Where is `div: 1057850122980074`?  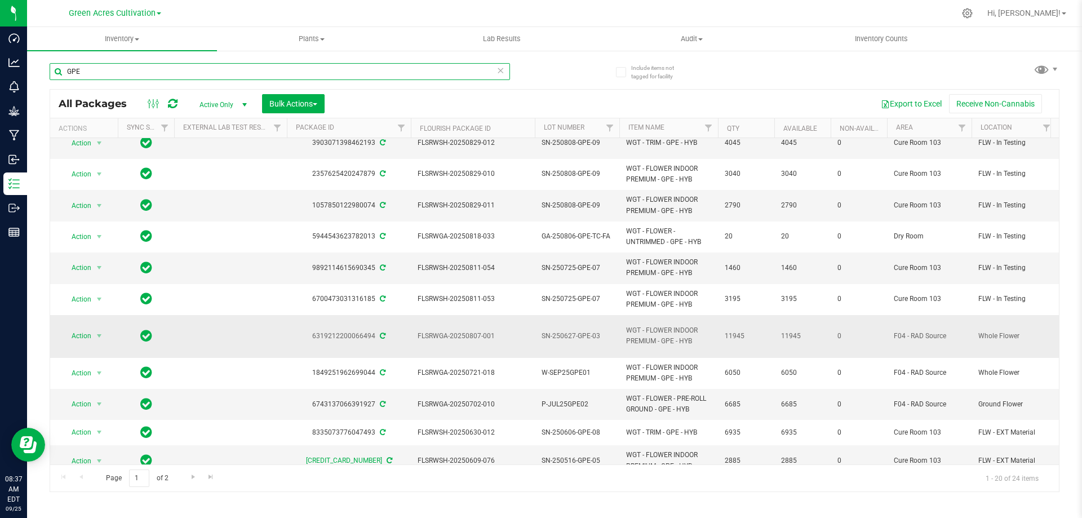 div: 1057850122980074 is located at coordinates (349, 205).